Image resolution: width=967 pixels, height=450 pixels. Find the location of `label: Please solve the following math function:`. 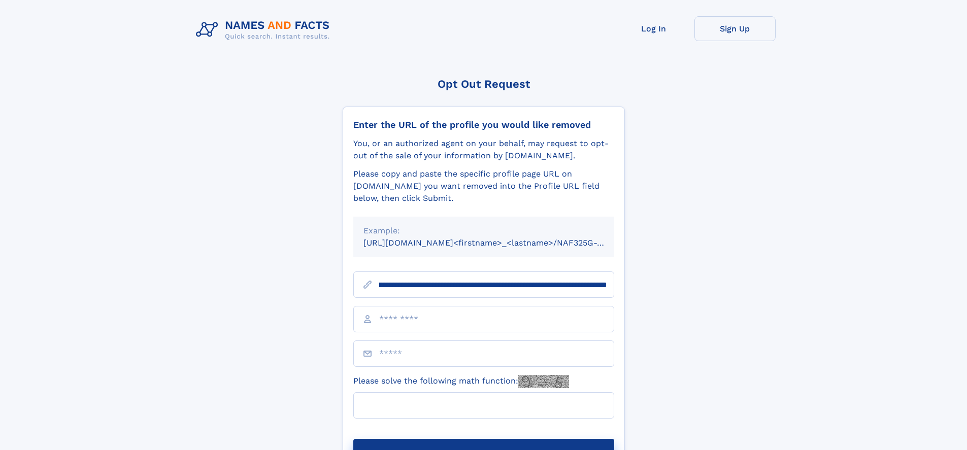

label: Please solve the following math function: is located at coordinates (461, 382).